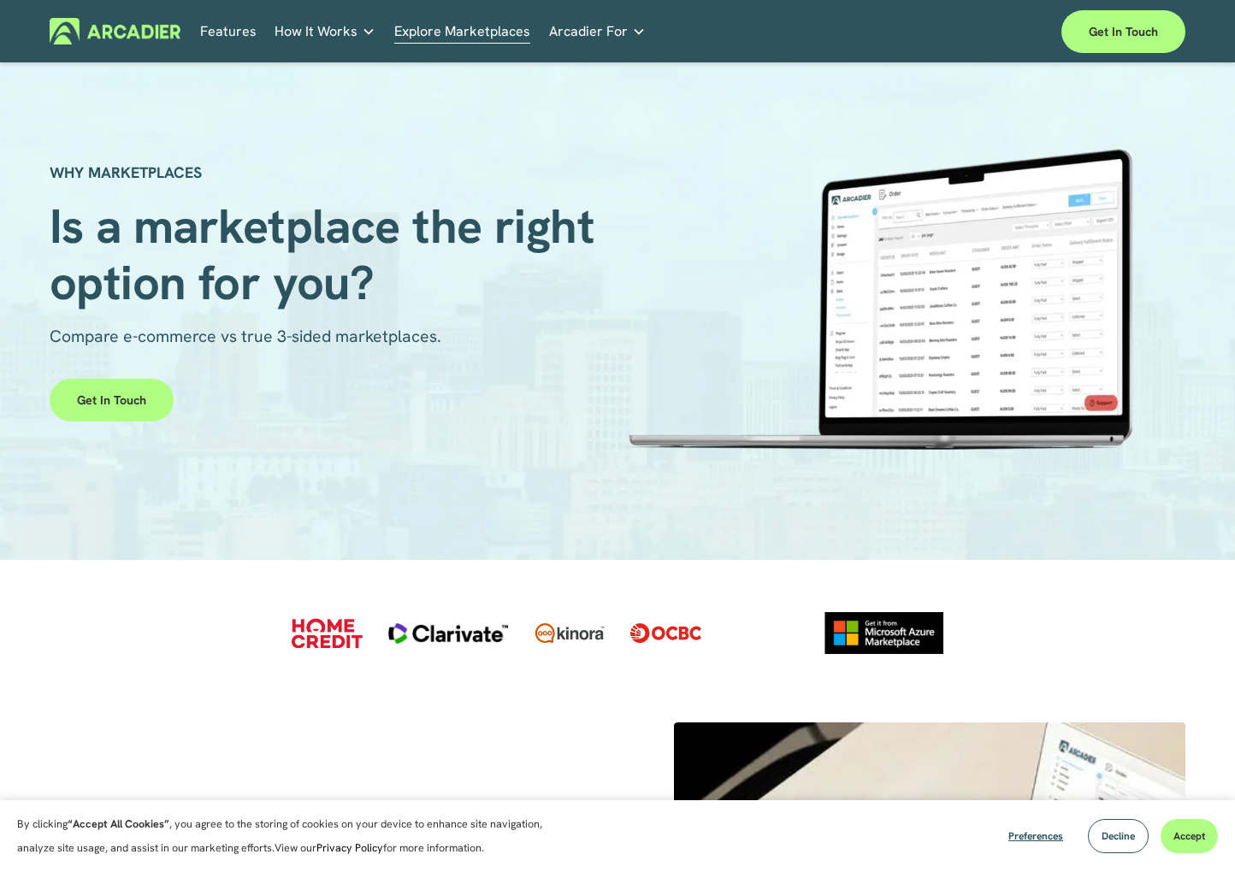 Image resolution: width=1235 pixels, height=872 pixels. I want to click on span: How It Works, so click(316, 32).